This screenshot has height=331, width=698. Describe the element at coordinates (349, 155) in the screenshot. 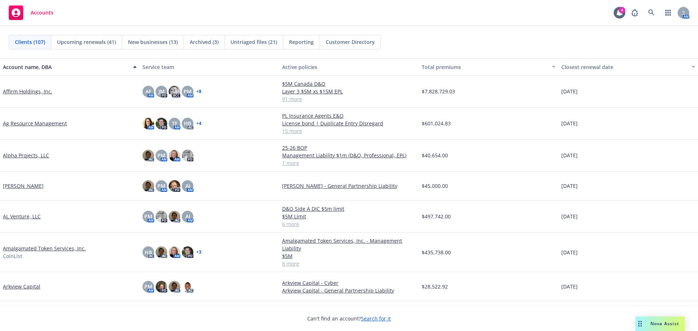

I see `a: Management Liability $1m (D&O, Professional, EPL)` at that location.